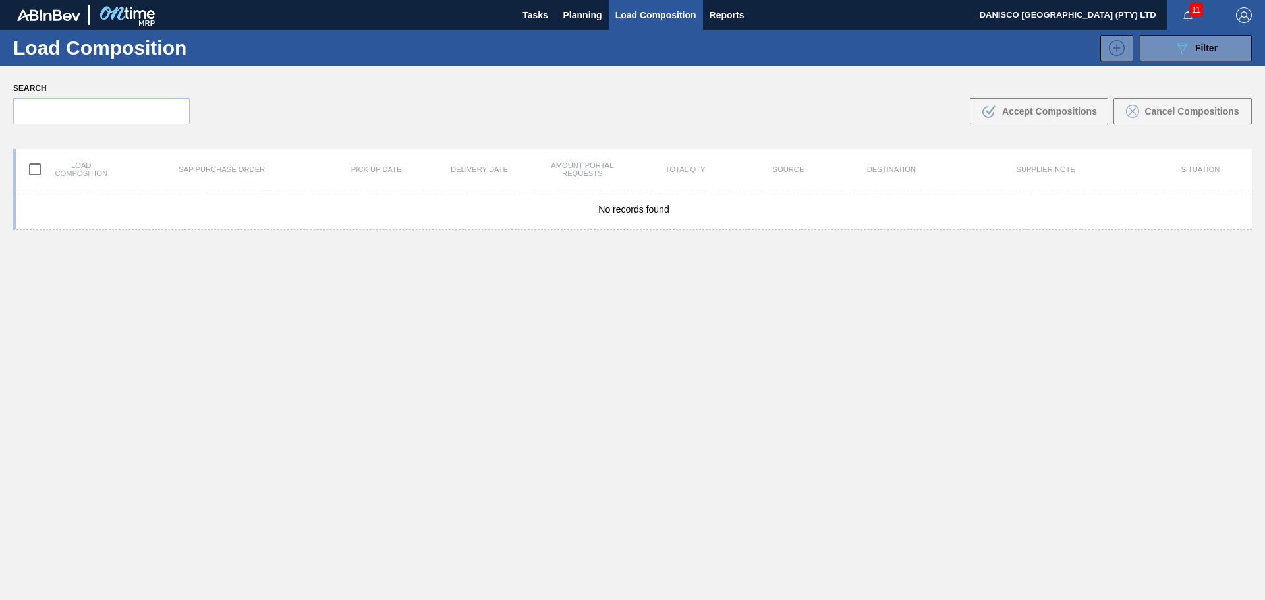 This screenshot has height=600, width=1265. What do you see at coordinates (1201, 169) in the screenshot?
I see `div: Situation` at bounding box center [1201, 169].